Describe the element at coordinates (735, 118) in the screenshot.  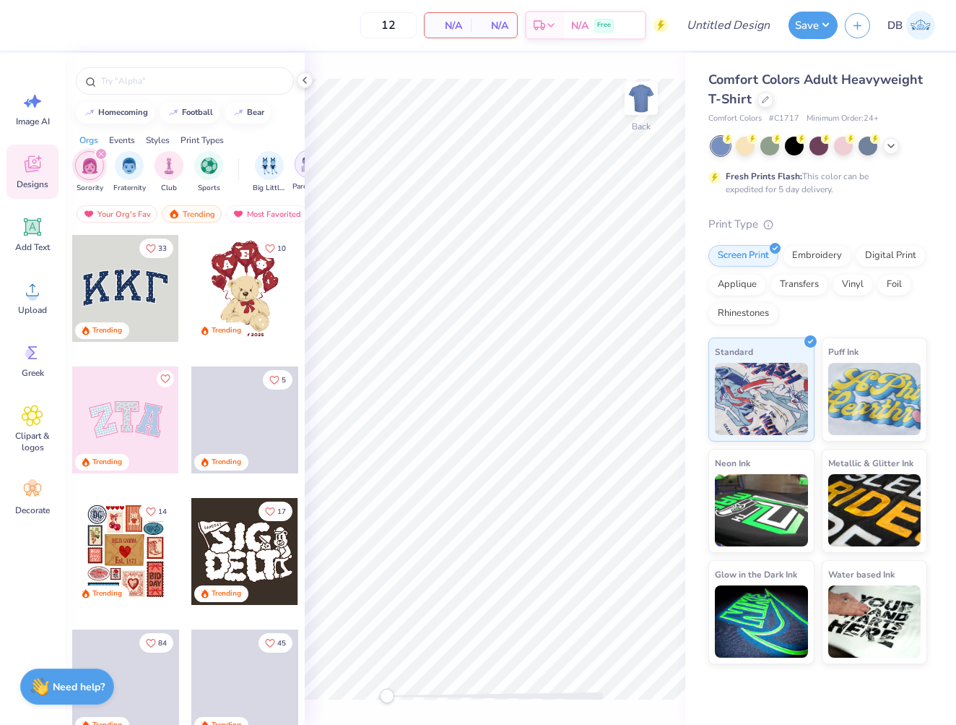
I see `span: Comfort Colors` at that location.